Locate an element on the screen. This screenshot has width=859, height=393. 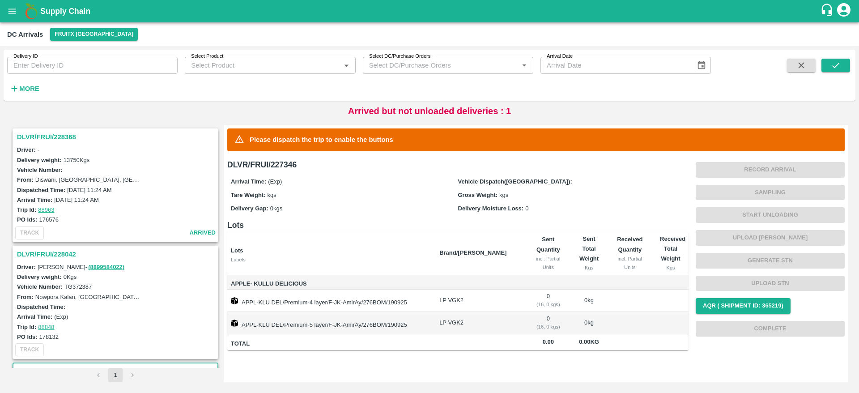
b: Supply Chain is located at coordinates (65, 11).